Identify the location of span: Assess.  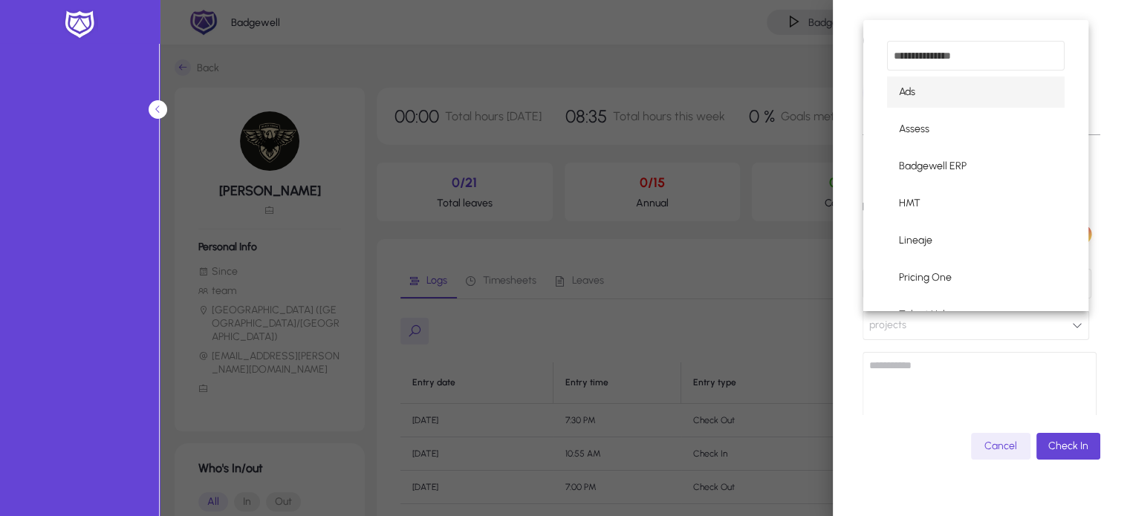
(914, 129).